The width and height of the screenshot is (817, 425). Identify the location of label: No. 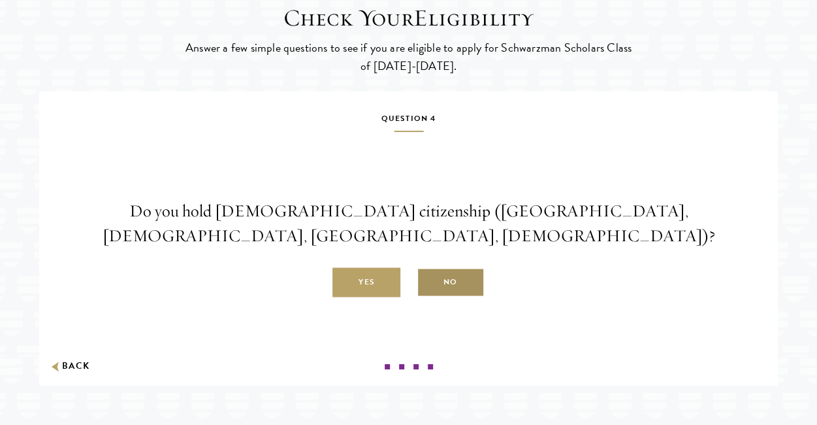
(451, 282).